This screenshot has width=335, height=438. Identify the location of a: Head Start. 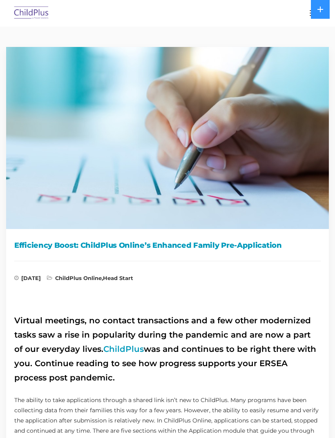
(118, 278).